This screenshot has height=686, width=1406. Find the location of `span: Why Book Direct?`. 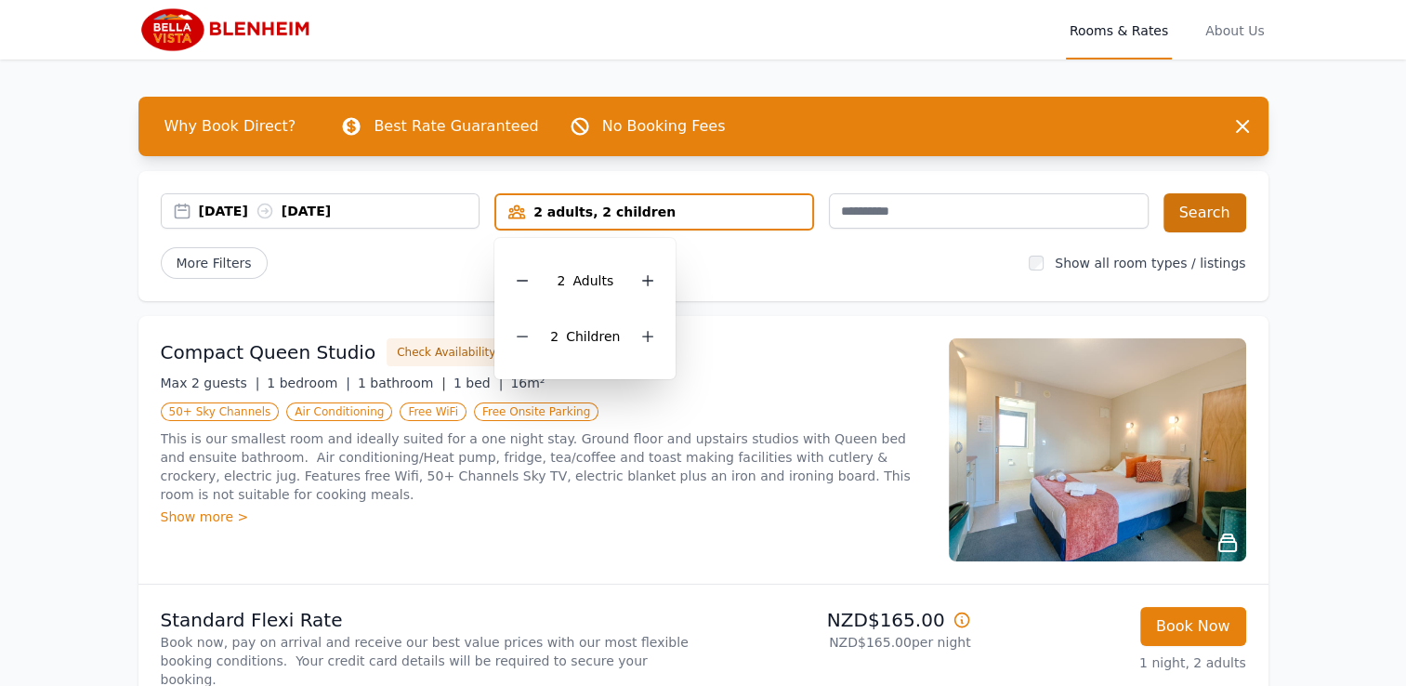

span: Why Book Direct? is located at coordinates (230, 126).